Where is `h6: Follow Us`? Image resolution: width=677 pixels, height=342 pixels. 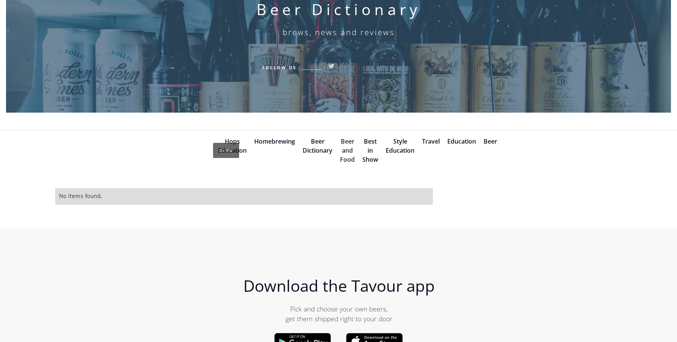 h6: Follow Us is located at coordinates (279, 67).